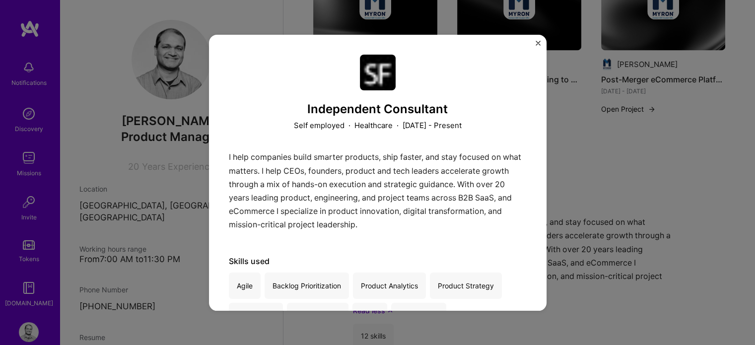  What do you see at coordinates (256, 316) in the screenshot?
I see `div: Prototyping` at bounding box center [256, 316].